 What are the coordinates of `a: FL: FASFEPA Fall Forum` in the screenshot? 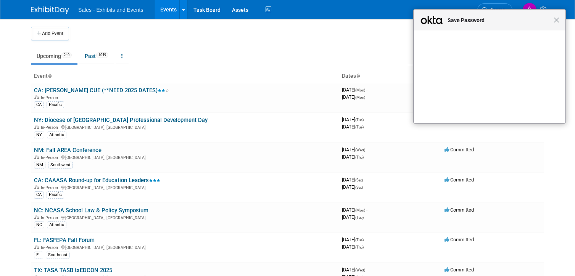 It's located at (64, 241).